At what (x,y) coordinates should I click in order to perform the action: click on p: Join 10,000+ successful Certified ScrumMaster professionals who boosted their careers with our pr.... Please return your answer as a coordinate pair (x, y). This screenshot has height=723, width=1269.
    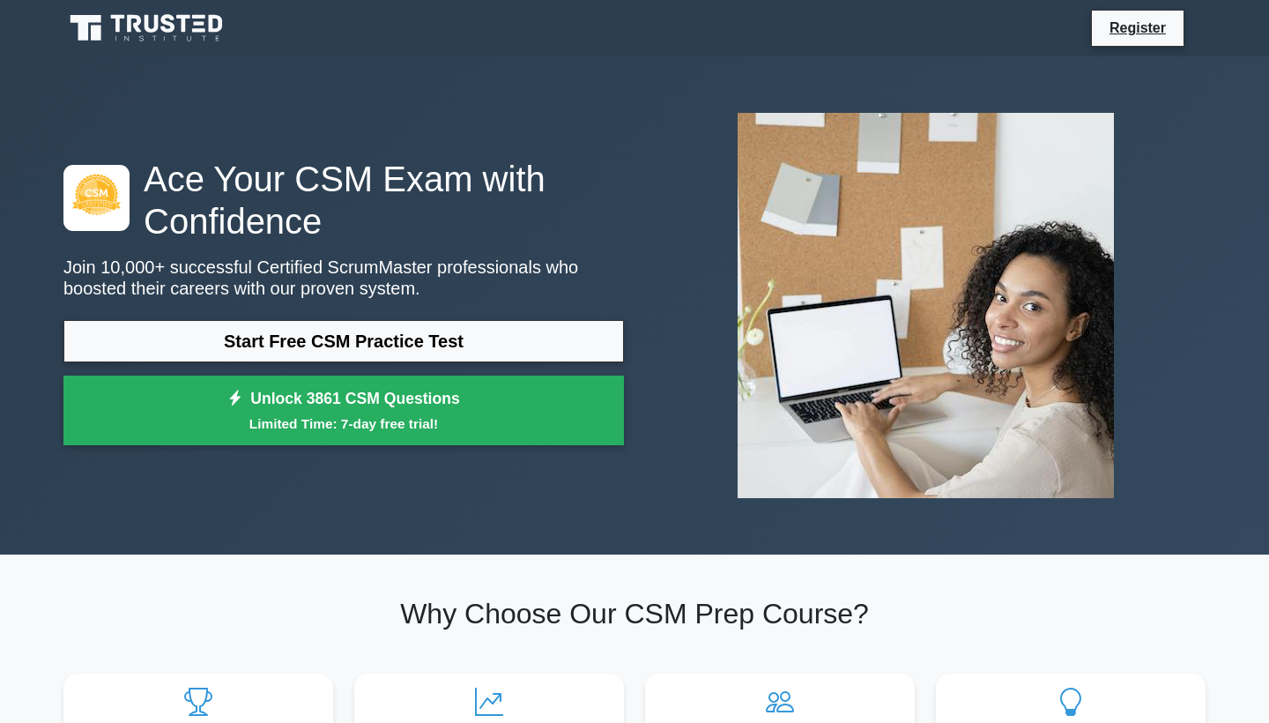
    Looking at the image, I should click on (344, 278).